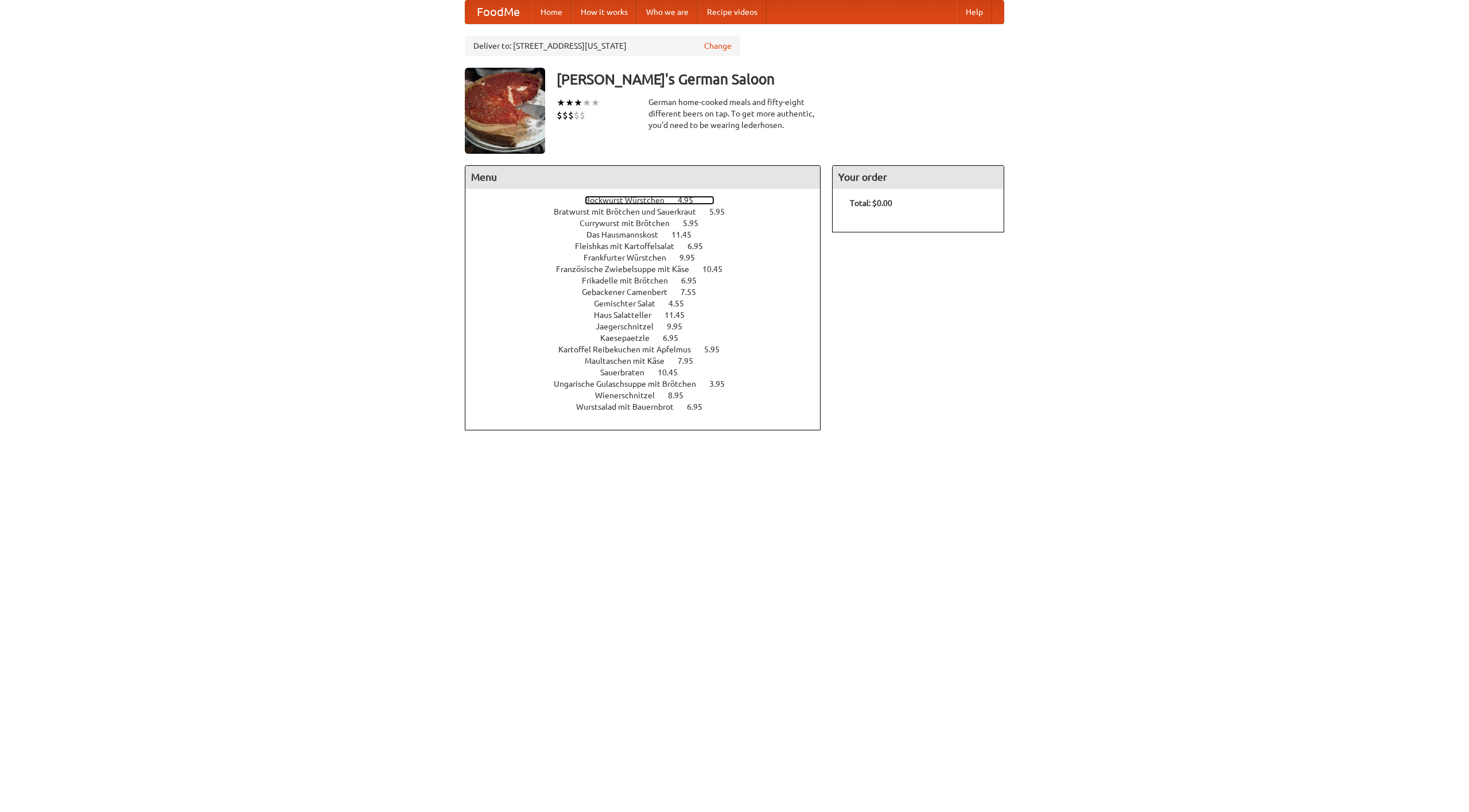 The width and height of the screenshot is (1469, 812). Describe the element at coordinates (650, 200) in the screenshot. I see `a: Bockwurst Würstchen 4.95` at that location.